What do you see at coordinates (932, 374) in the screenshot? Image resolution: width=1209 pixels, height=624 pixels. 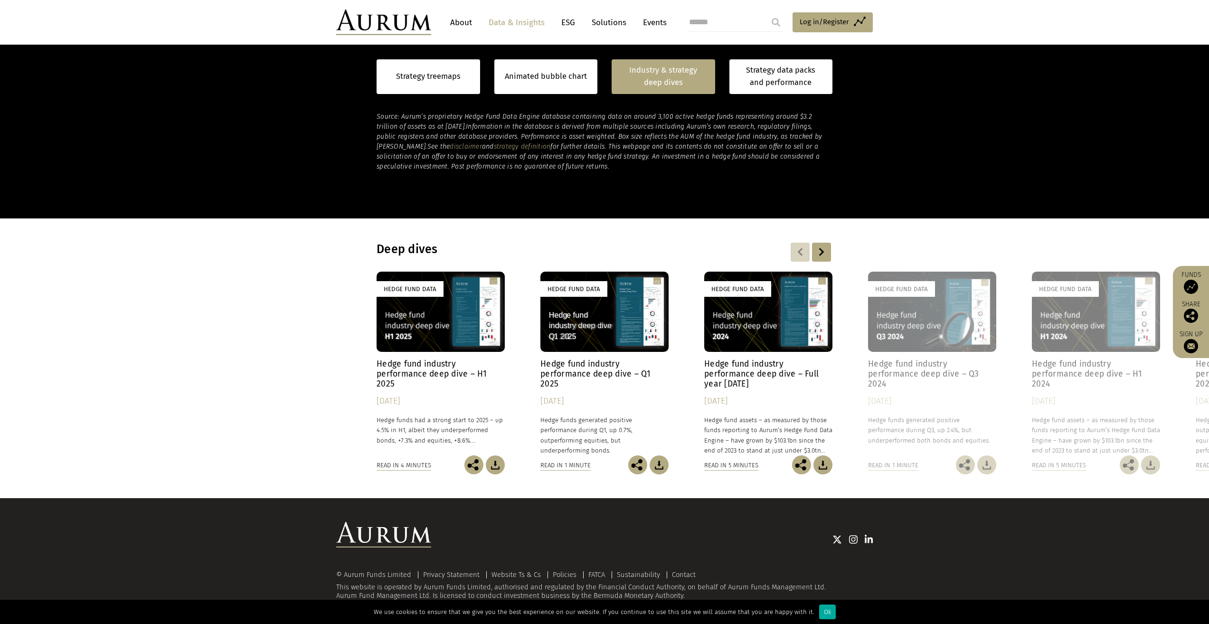 I see `h4: Hedge fund industry performance deep dive – Q3 2024` at bounding box center [932, 374].